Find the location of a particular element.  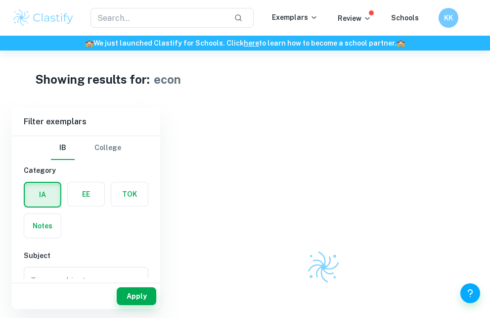

h6: Category is located at coordinates (86, 170).